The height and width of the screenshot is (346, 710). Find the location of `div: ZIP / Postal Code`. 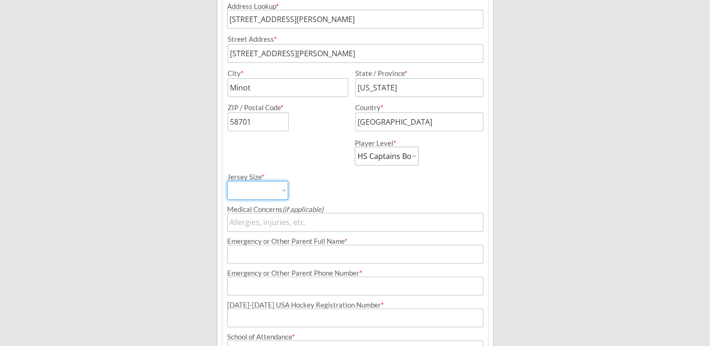

div: ZIP / Postal Code is located at coordinates (287, 107).